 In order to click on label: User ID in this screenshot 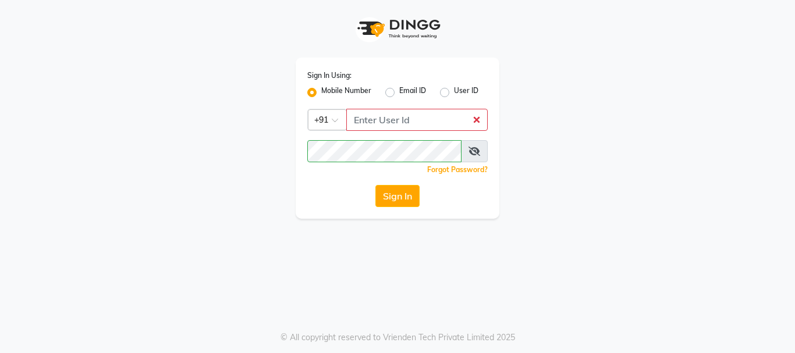, I will do `click(466, 93)`.